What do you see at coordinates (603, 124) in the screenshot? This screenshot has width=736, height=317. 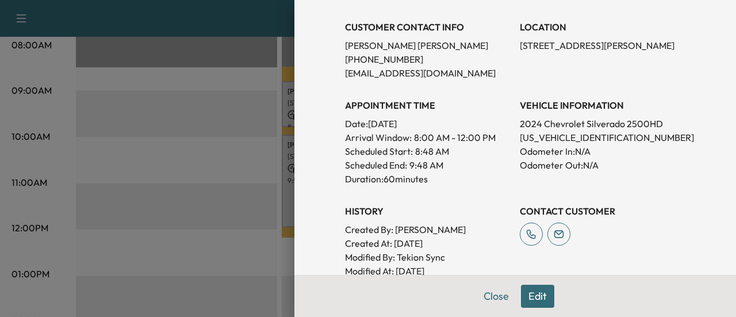 I see `p: 2024 Chevrolet Silverado 2500HD` at bounding box center [603, 124].